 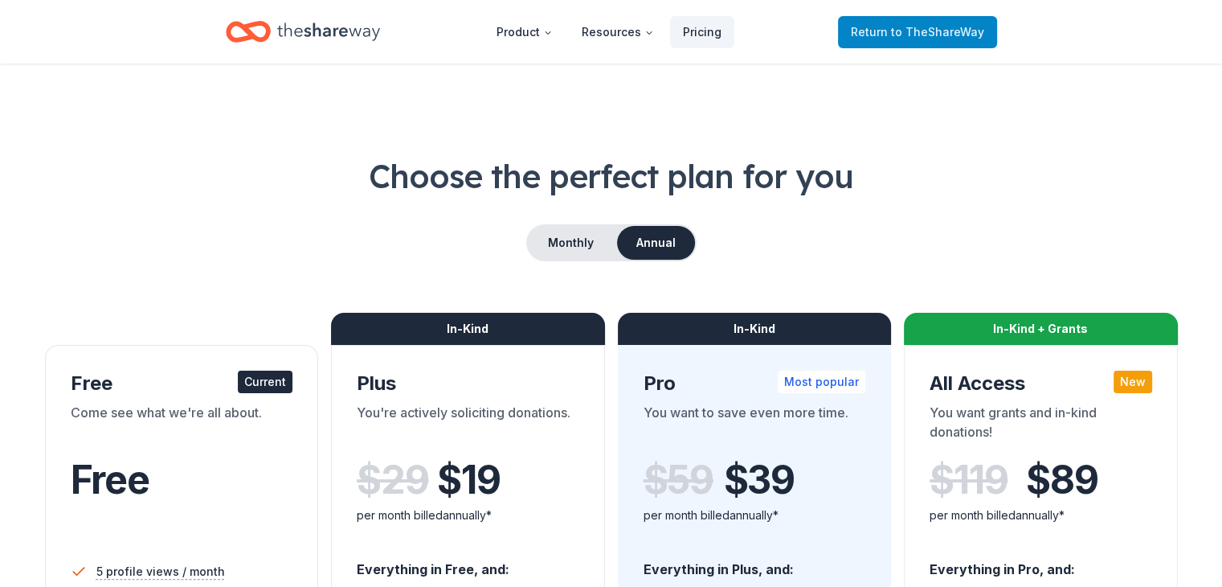 I want to click on a: Pricing, so click(x=702, y=32).